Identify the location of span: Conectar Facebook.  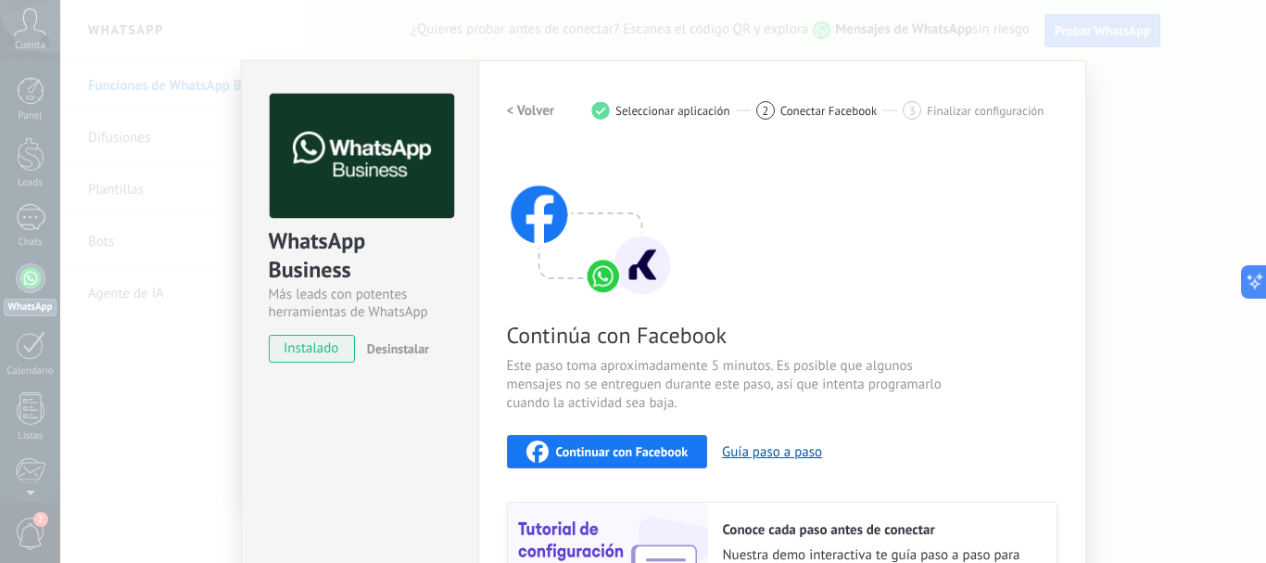
(828, 110).